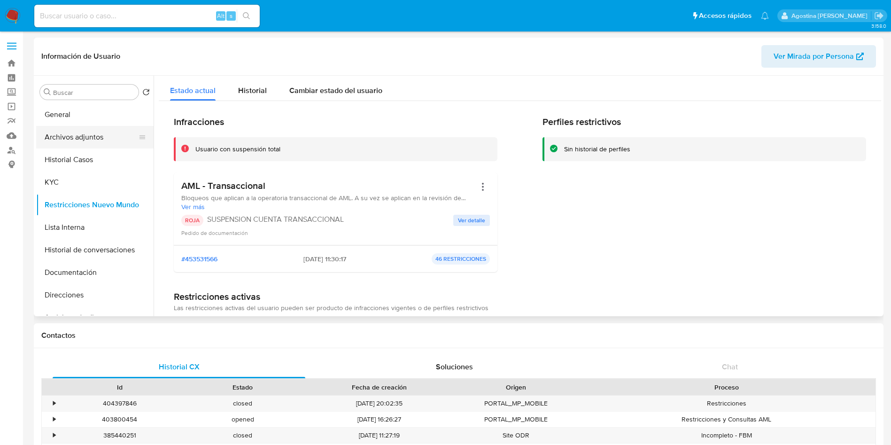 The height and width of the screenshot is (445, 891). I want to click on button: Historial Casos, so click(95, 160).